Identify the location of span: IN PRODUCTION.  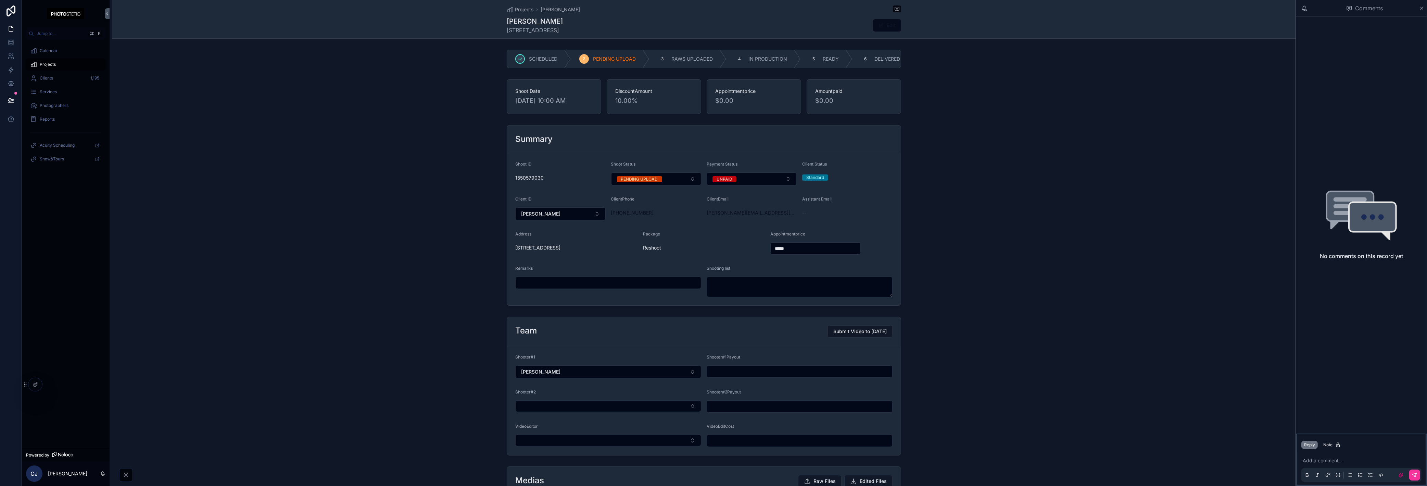
(768, 59).